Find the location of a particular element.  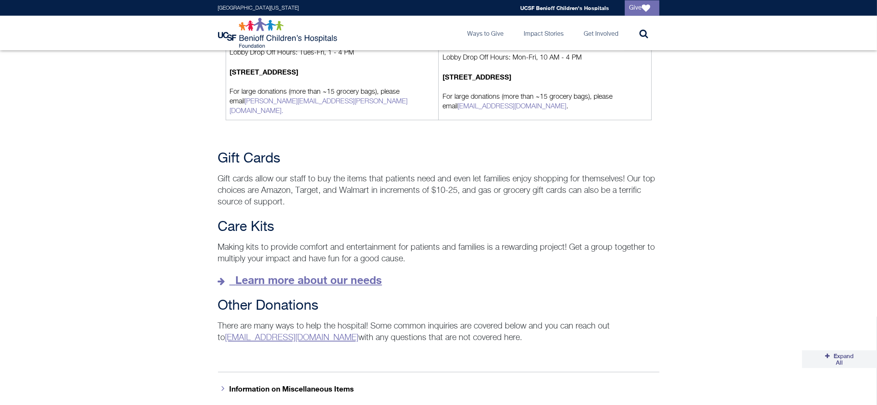

a: donategoods.BCH@ucsf.edu is located at coordinates (292, 338).